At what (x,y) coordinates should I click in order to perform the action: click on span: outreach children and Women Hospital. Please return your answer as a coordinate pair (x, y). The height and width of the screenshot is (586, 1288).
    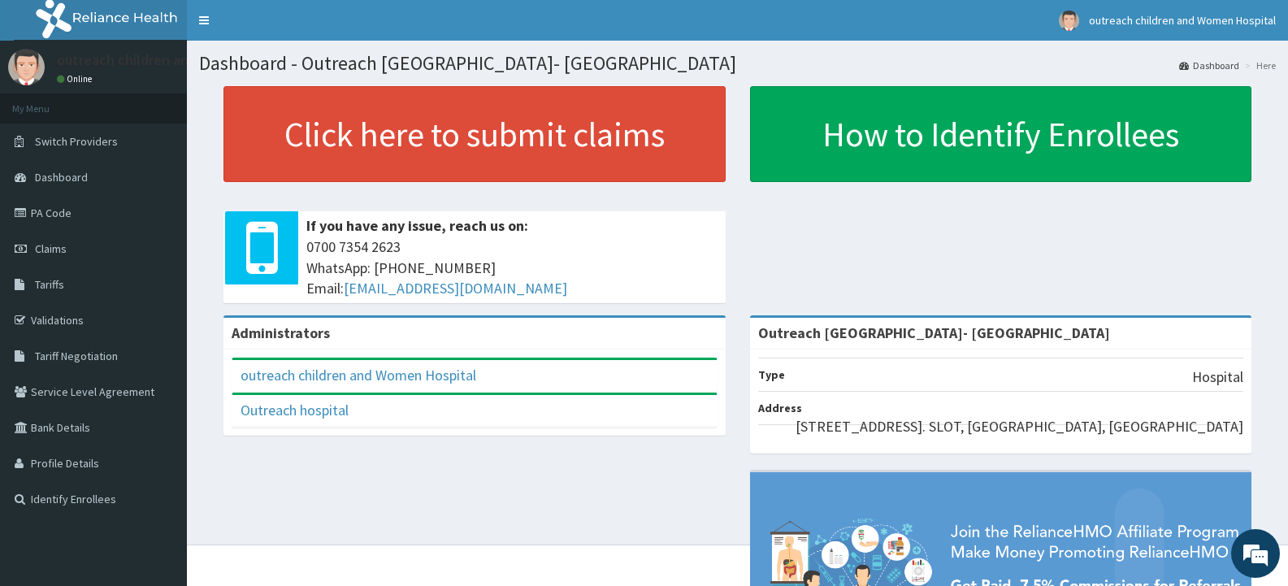
    Looking at the image, I should click on (1182, 20).